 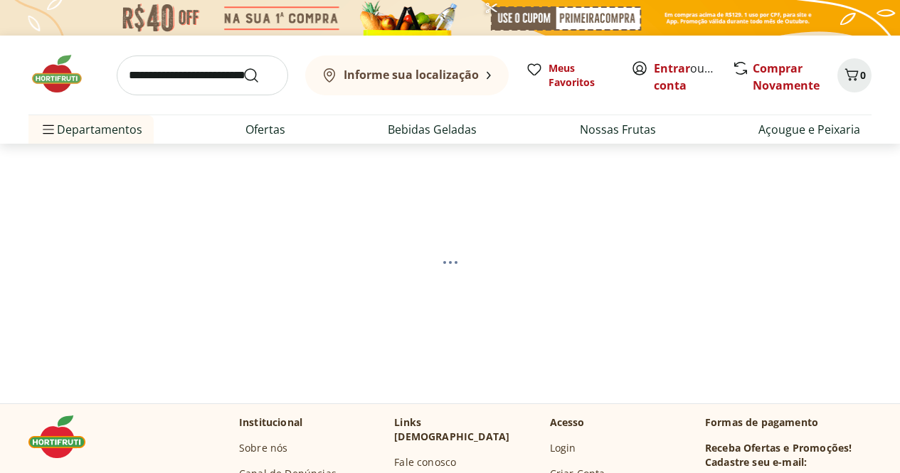 What do you see at coordinates (756, 463) in the screenshot?
I see `h3: Cadastre seu e-mail:` at bounding box center [756, 463].